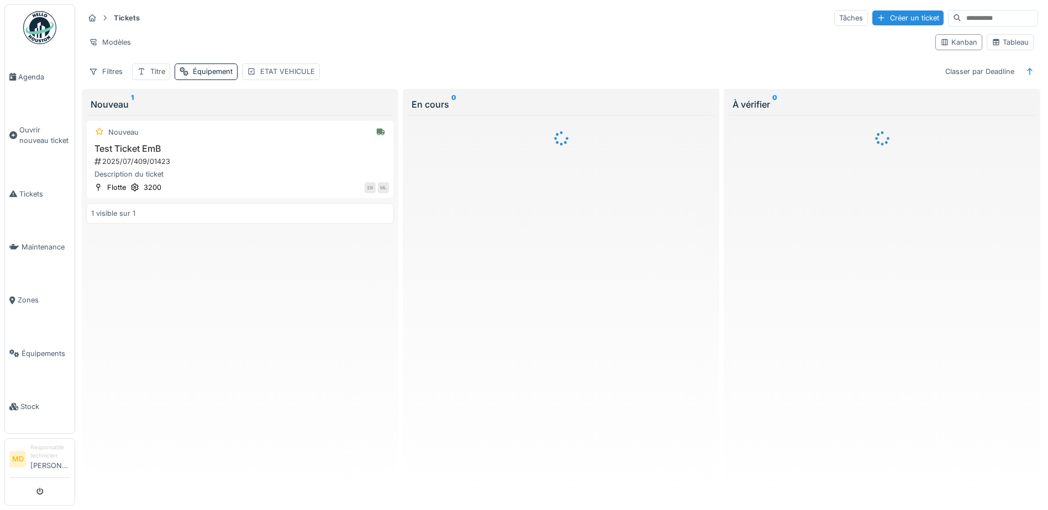  I want to click on span: Agenda, so click(44, 77).